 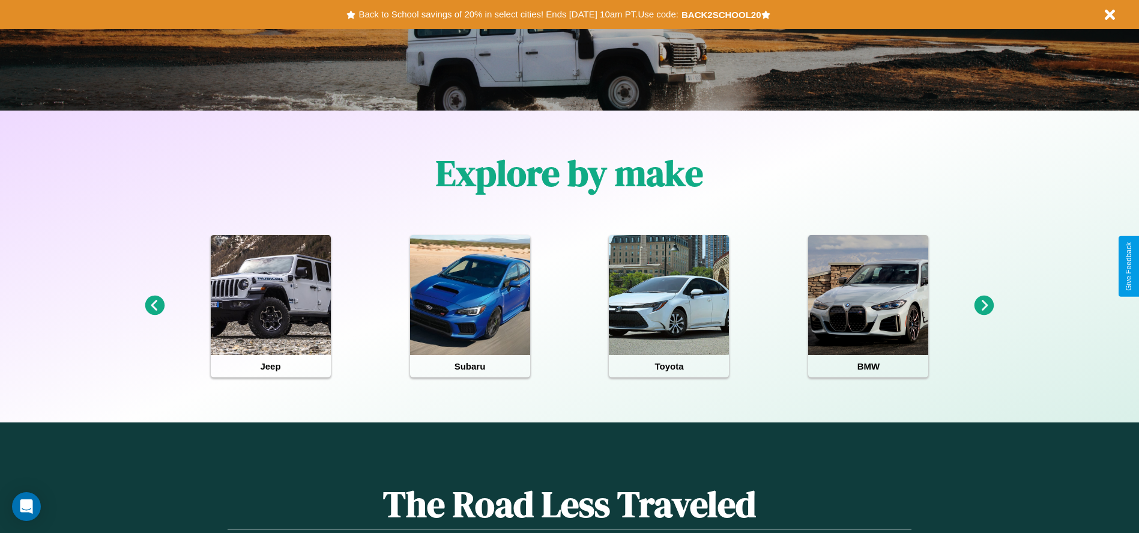 What do you see at coordinates (1129, 266) in the screenshot?
I see `div: Give Feedback` at bounding box center [1129, 266].